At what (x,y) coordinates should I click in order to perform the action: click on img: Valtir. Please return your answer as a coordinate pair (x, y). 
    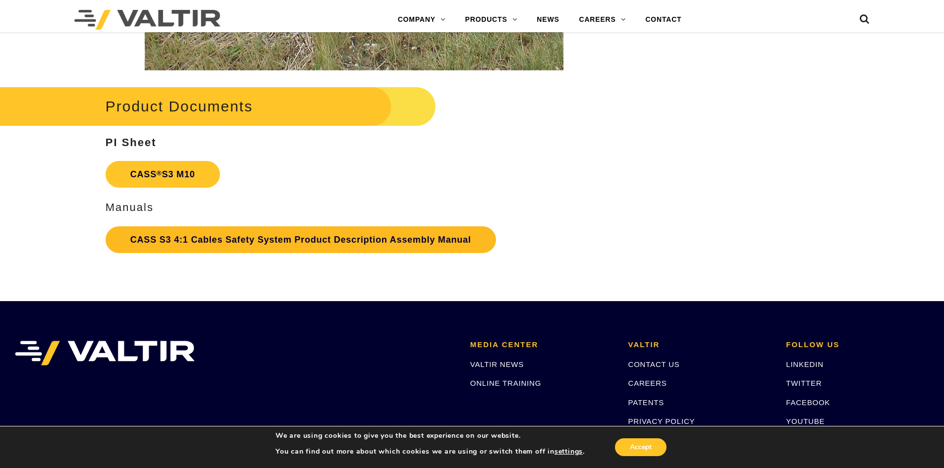
    Looking at the image, I should click on (147, 20).